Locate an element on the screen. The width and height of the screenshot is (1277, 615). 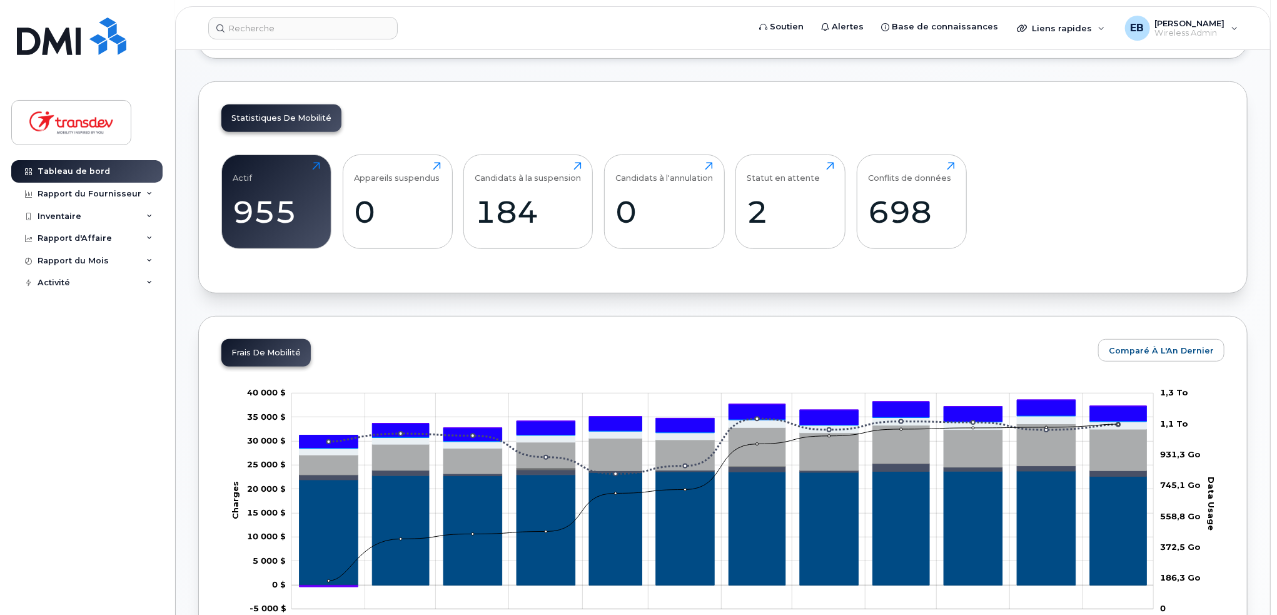
div: 2 is located at coordinates (790, 211).